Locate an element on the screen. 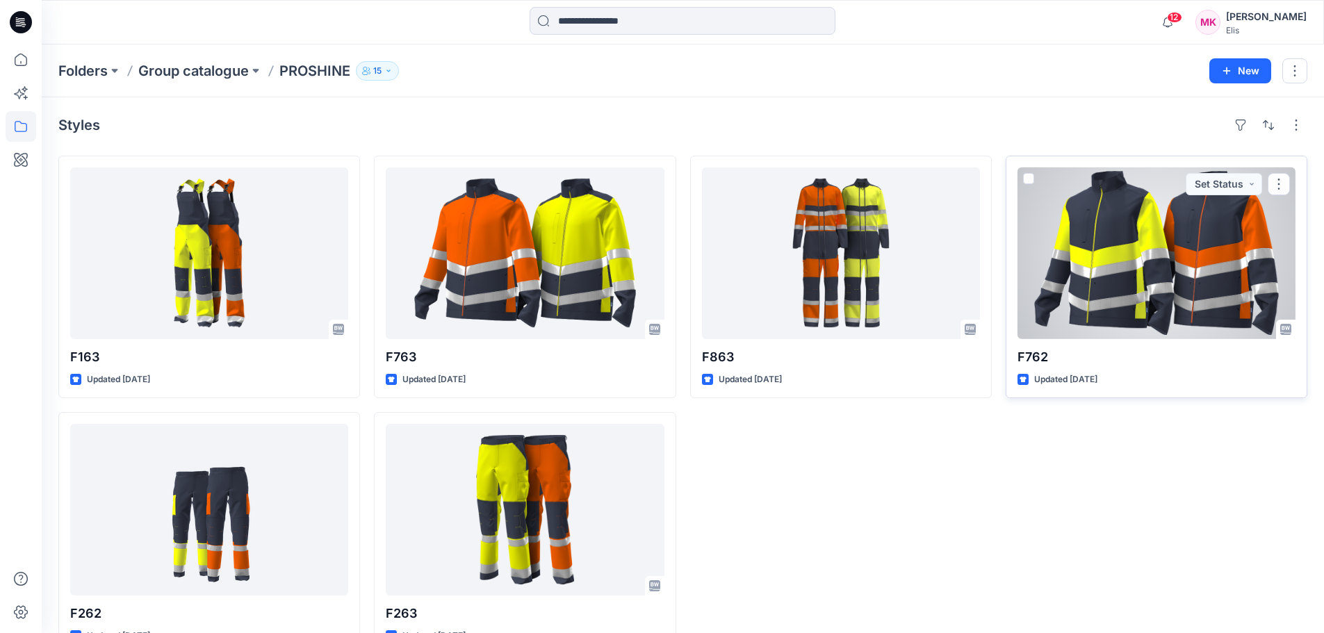 This screenshot has width=1324, height=633. p: F262 is located at coordinates (209, 614).